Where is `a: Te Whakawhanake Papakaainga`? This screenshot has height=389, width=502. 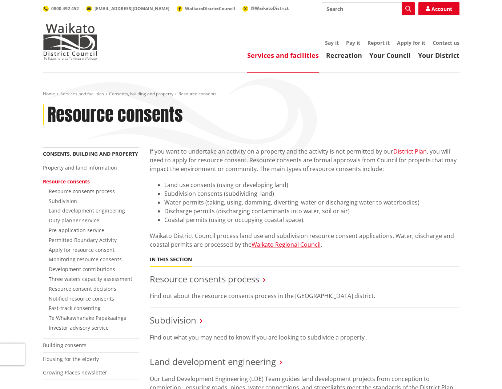 a: Te Whakawhanake Papakaainga is located at coordinates (88, 317).